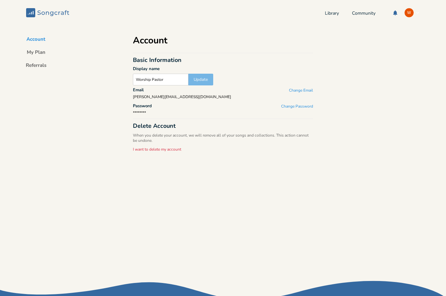 Image resolution: width=446 pixels, height=296 pixels. I want to click on div: Worship Pastor, so click(409, 13).